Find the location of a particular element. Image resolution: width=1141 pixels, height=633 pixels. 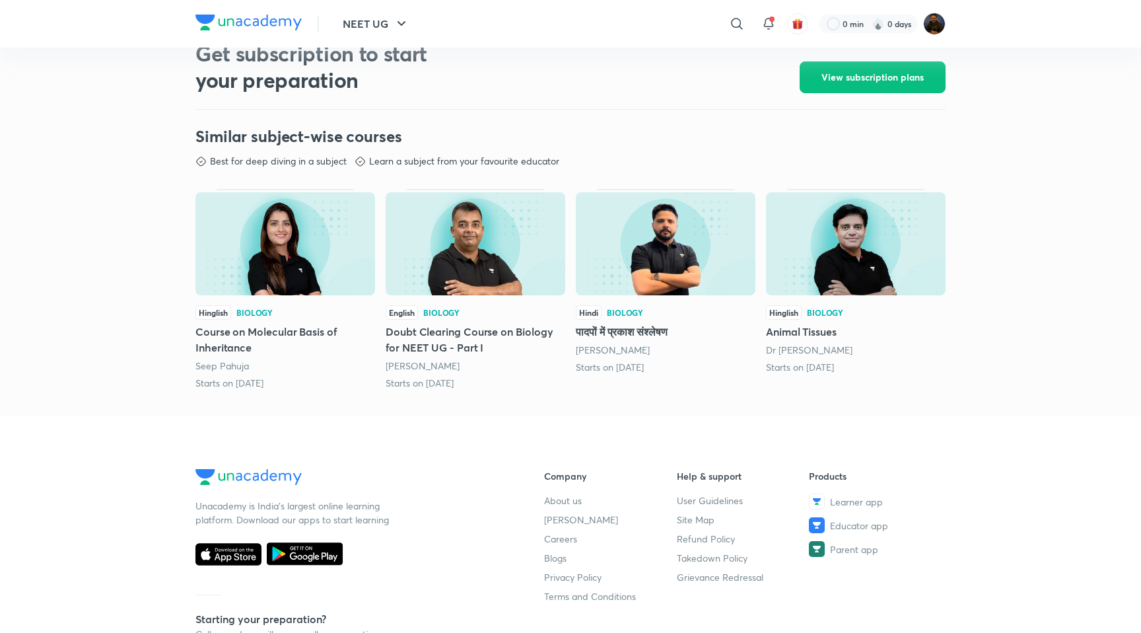

span: View subscription plans is located at coordinates (872, 77).